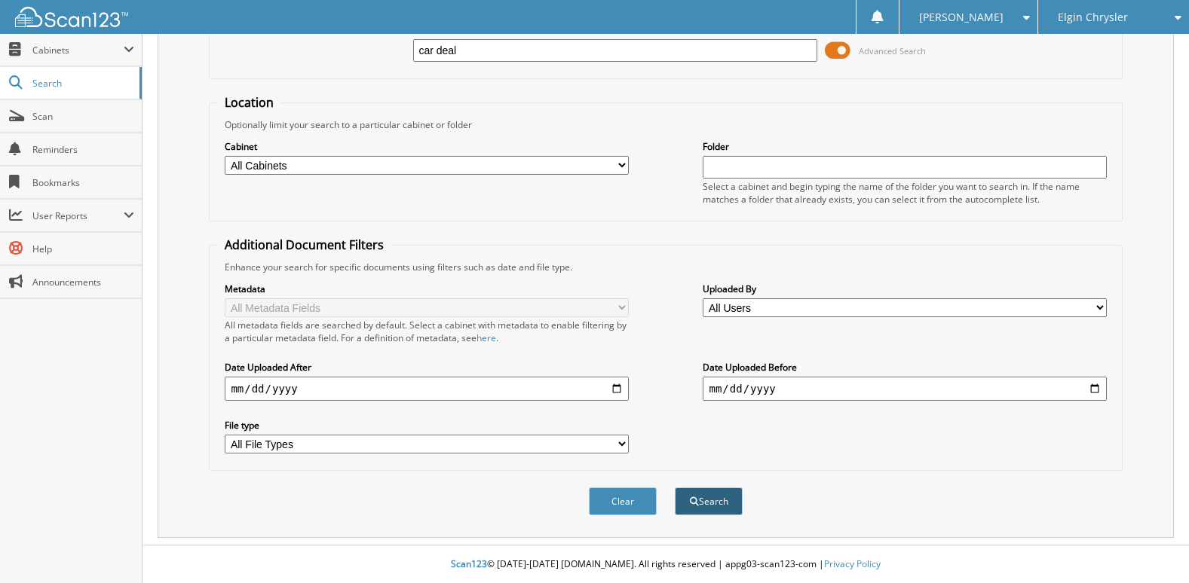  Describe the element at coordinates (469, 564) in the screenshot. I see `span: Scan123` at that location.